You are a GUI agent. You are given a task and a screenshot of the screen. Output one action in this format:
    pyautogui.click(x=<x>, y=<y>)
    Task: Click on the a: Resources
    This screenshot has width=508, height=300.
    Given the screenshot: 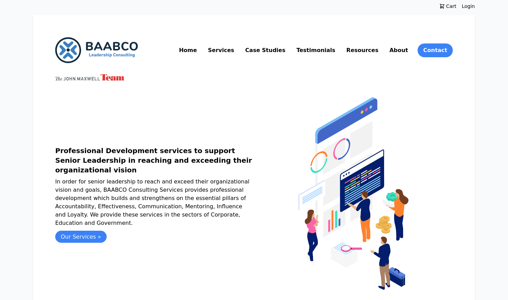 What is the action you would take?
    pyautogui.click(x=362, y=50)
    